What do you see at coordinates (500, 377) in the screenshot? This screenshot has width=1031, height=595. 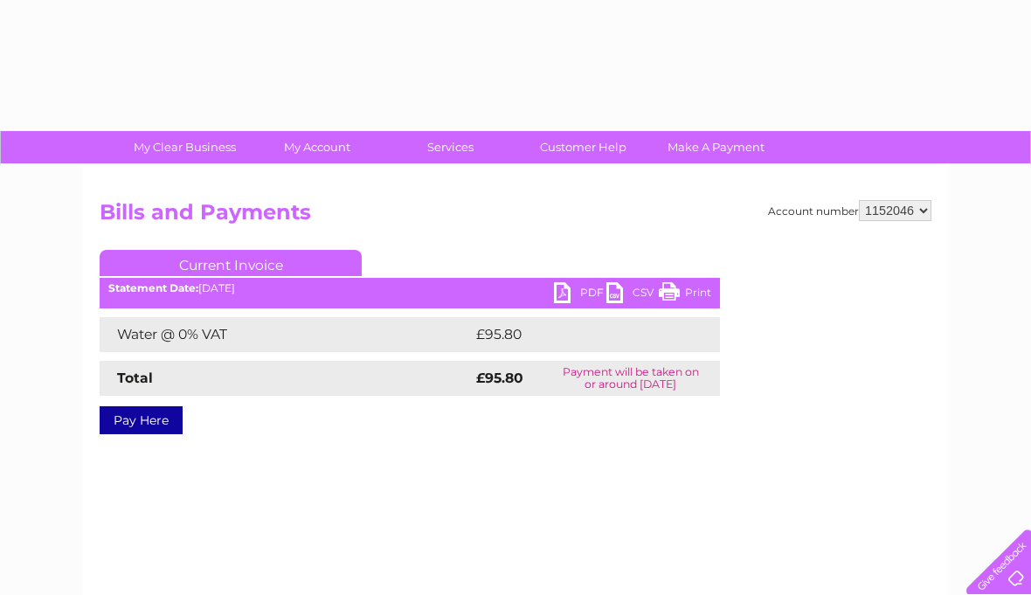 I see `strong: £95.80` at bounding box center [500, 377].